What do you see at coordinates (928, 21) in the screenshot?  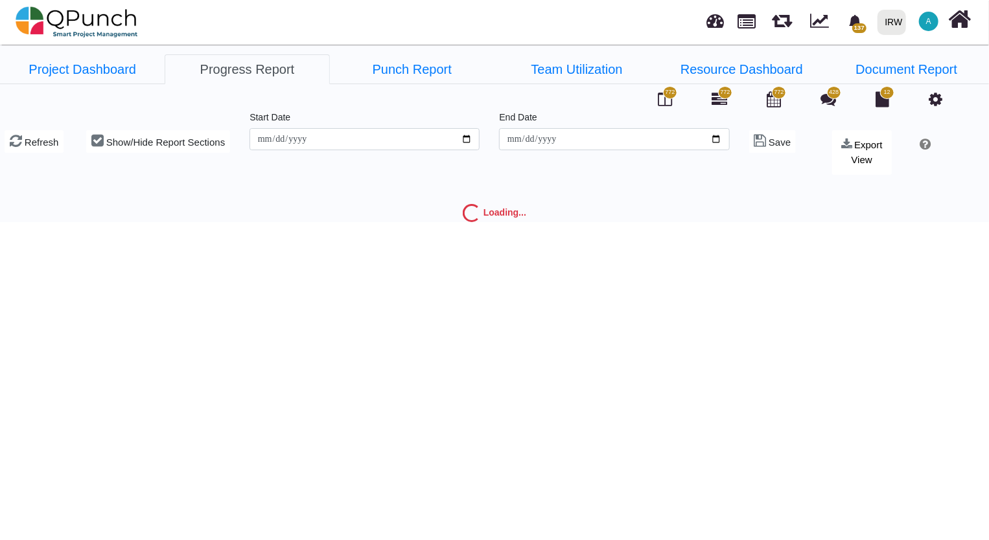 I see `span: Assem.kassim@irworldwide.org` at bounding box center [928, 21].